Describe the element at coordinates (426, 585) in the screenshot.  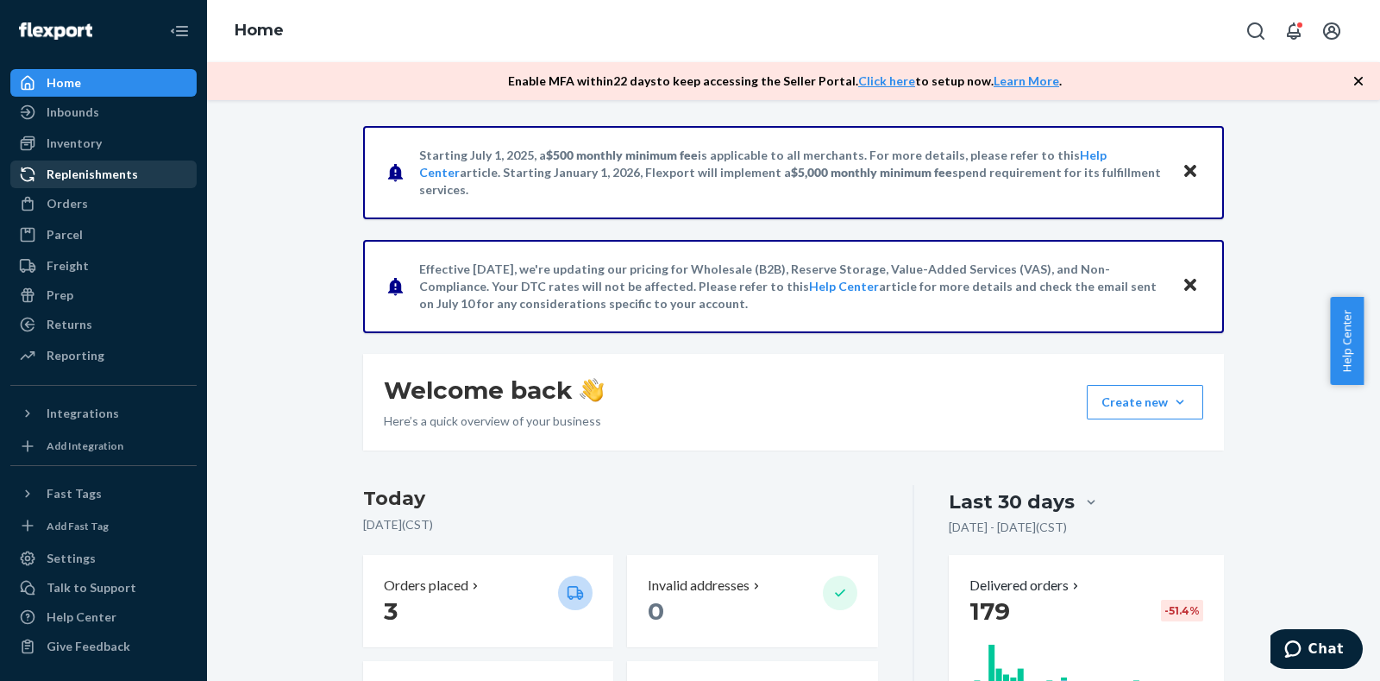
I see `p: Orders placed` at that location.